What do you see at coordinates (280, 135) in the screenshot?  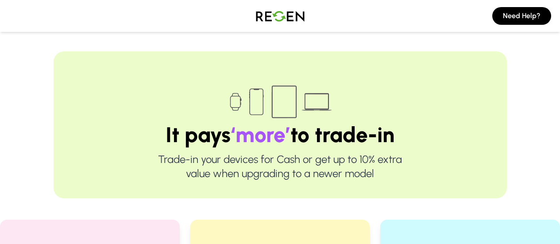 I see `h1: It pays to trade-in` at bounding box center [280, 135].